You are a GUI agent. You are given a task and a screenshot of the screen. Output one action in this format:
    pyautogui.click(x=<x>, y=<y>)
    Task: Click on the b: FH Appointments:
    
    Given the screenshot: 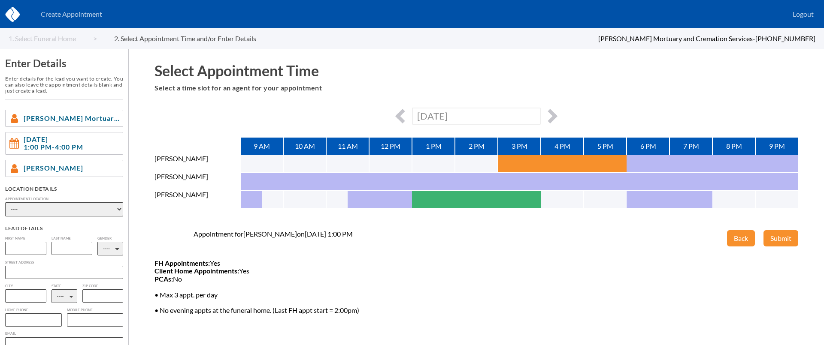 What is the action you would take?
    pyautogui.click(x=182, y=263)
    